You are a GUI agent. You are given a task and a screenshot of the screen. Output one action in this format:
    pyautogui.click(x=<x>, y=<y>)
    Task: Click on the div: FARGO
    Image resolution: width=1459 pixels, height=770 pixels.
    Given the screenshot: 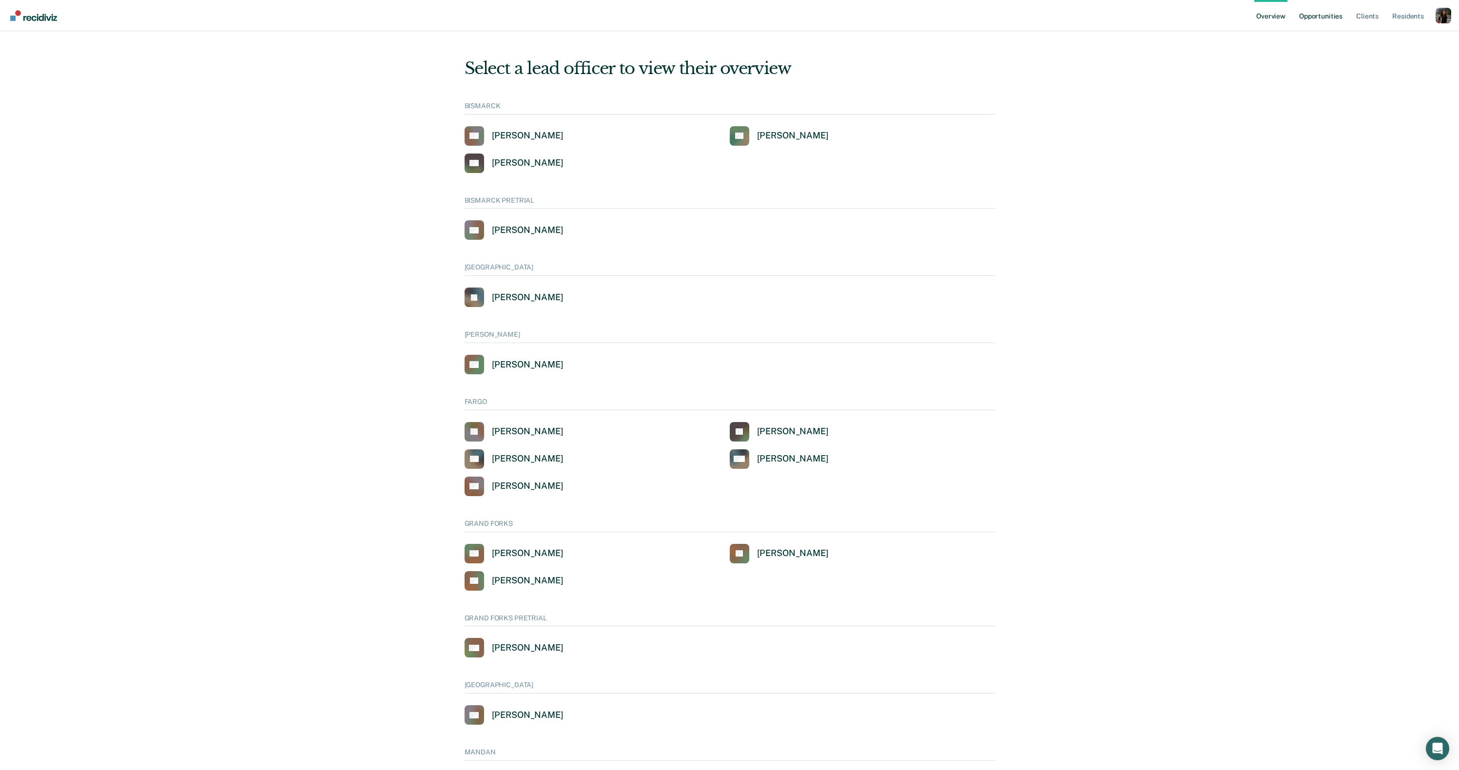 What is the action you would take?
    pyautogui.click(x=730, y=404)
    